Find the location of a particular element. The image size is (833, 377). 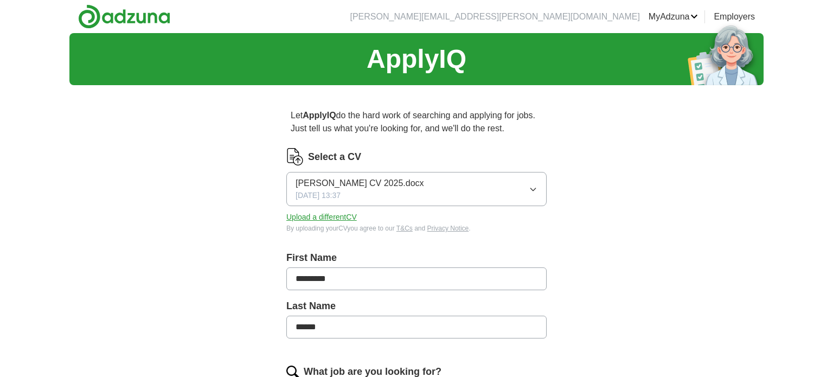

div: By uploading your CV you agree to our and . is located at coordinates (417, 228).